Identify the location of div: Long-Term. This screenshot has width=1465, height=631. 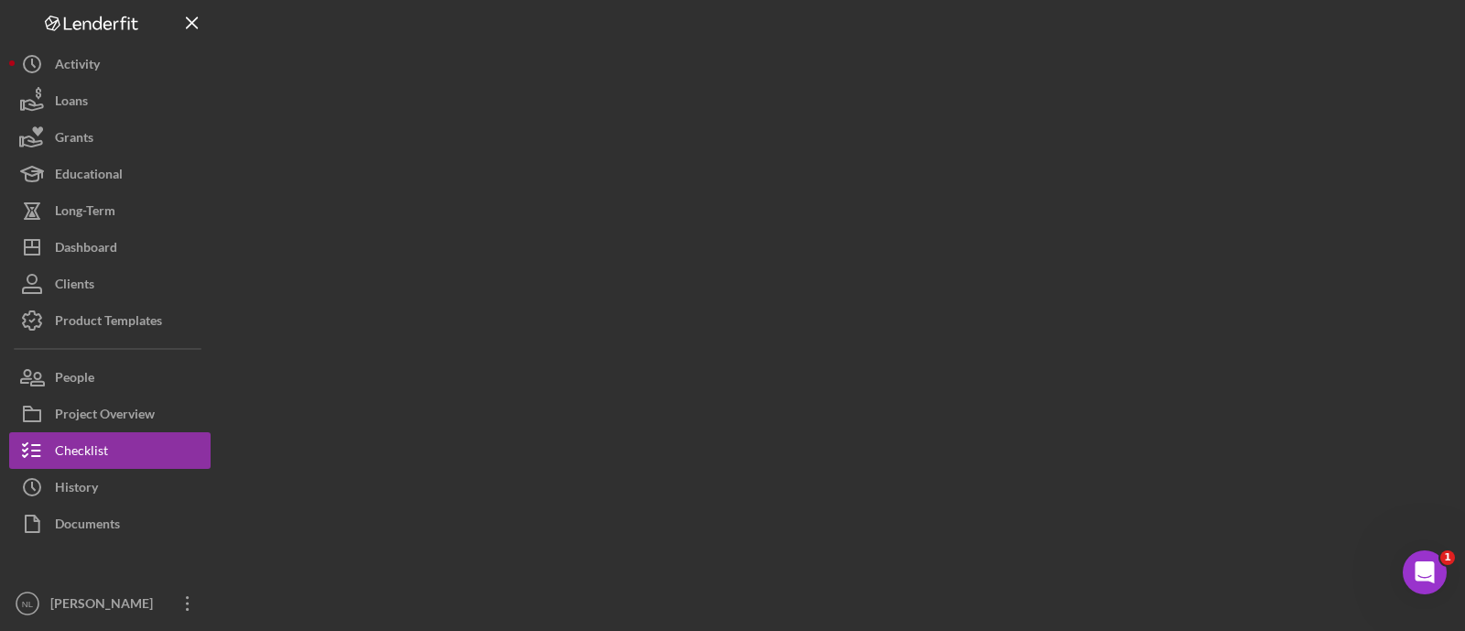
(85, 212).